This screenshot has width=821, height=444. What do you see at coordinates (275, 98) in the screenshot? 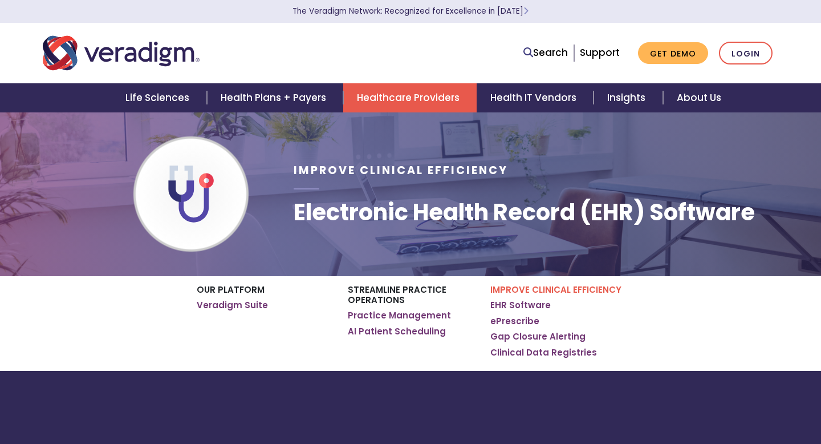
I see `a: Health Plans + Payers` at bounding box center [275, 98].